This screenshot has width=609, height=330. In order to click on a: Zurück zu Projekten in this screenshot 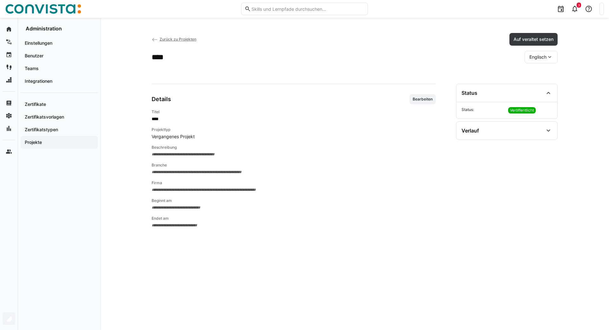, I will do `click(174, 39)`.